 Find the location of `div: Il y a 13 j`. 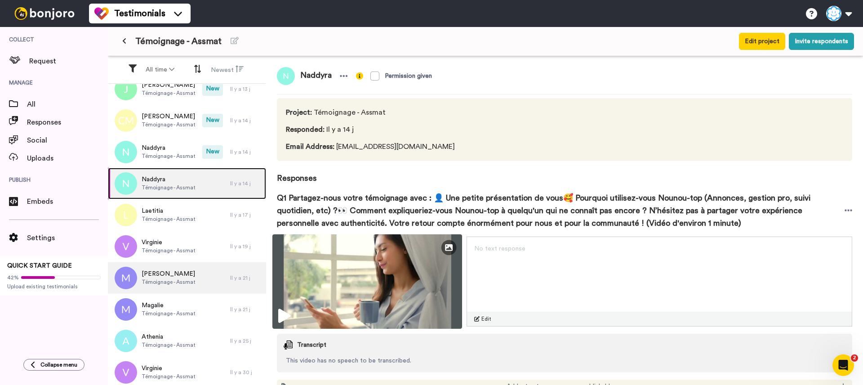

div: Il y a 13 j is located at coordinates (246, 89).